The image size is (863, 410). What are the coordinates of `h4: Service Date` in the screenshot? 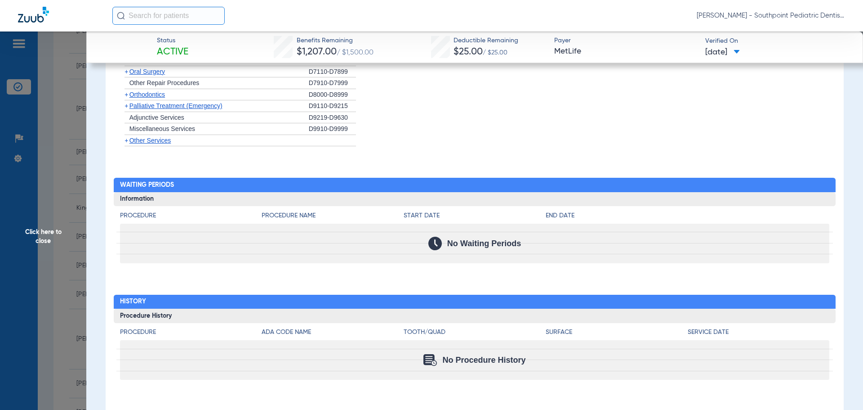 It's located at (759, 332).